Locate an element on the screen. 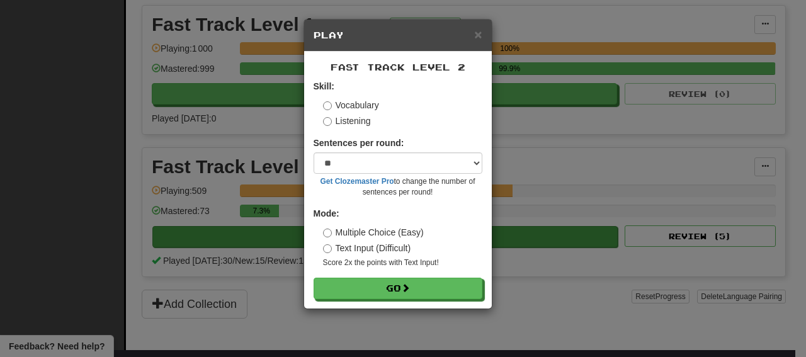  label: Listening is located at coordinates (347, 121).